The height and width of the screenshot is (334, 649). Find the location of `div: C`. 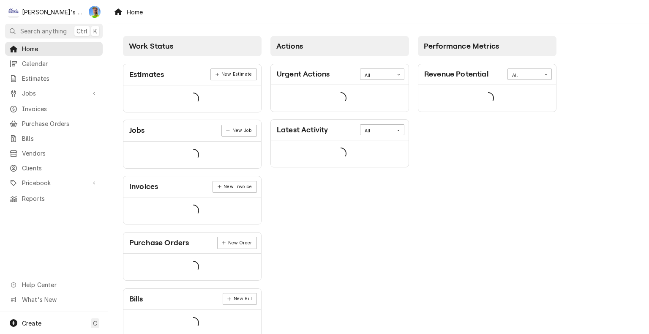

div: C is located at coordinates (14, 12).